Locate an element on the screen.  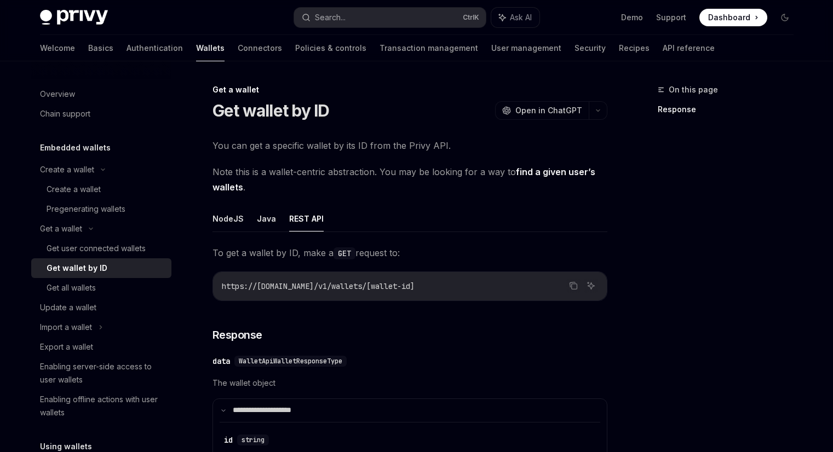
a: Chain support is located at coordinates (101, 114).